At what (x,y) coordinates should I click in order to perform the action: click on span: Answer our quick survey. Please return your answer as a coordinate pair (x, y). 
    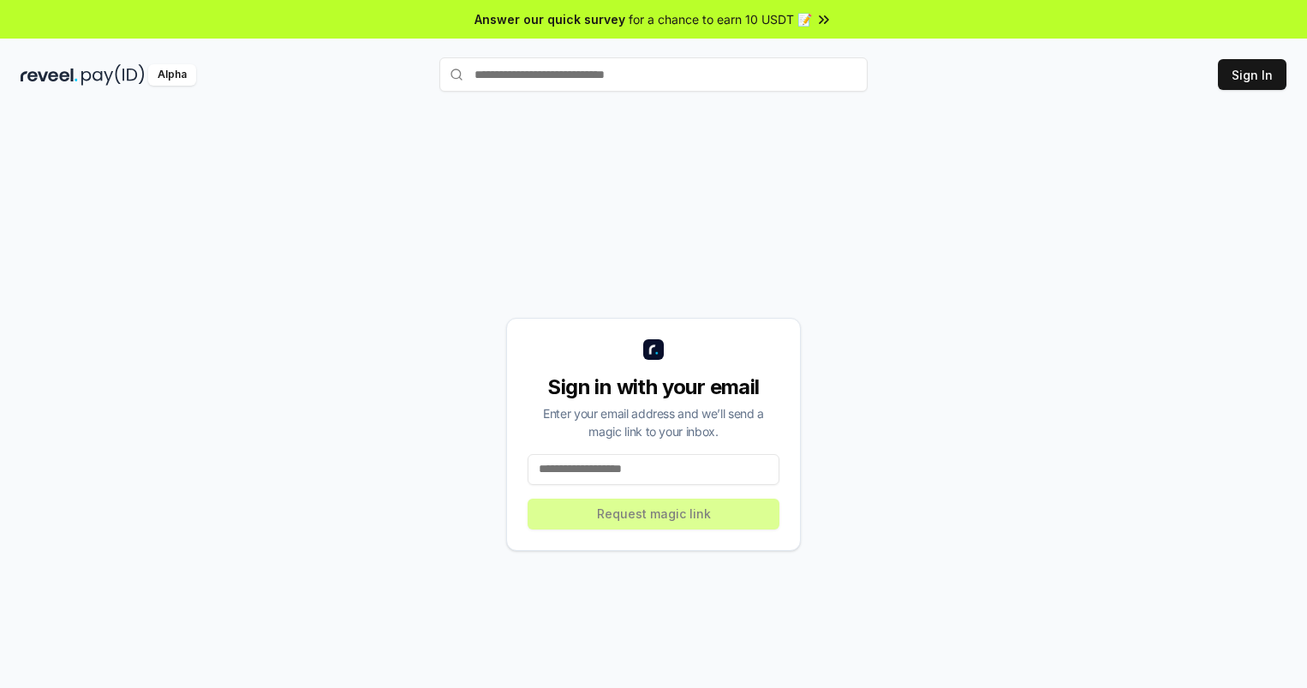
    Looking at the image, I should click on (550, 19).